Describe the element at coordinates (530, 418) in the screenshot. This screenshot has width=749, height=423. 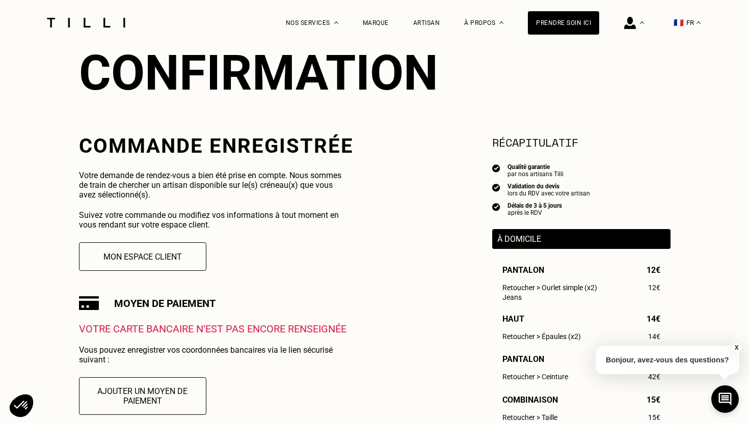
I see `span: Retoucher > Taille` at that location.